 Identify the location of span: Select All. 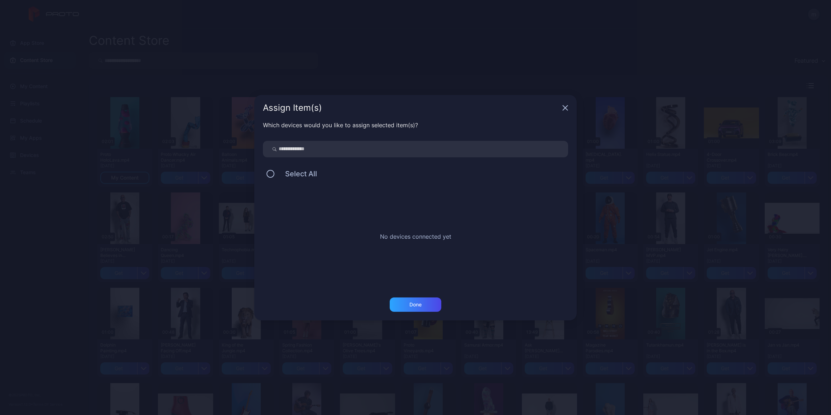
(297, 174).